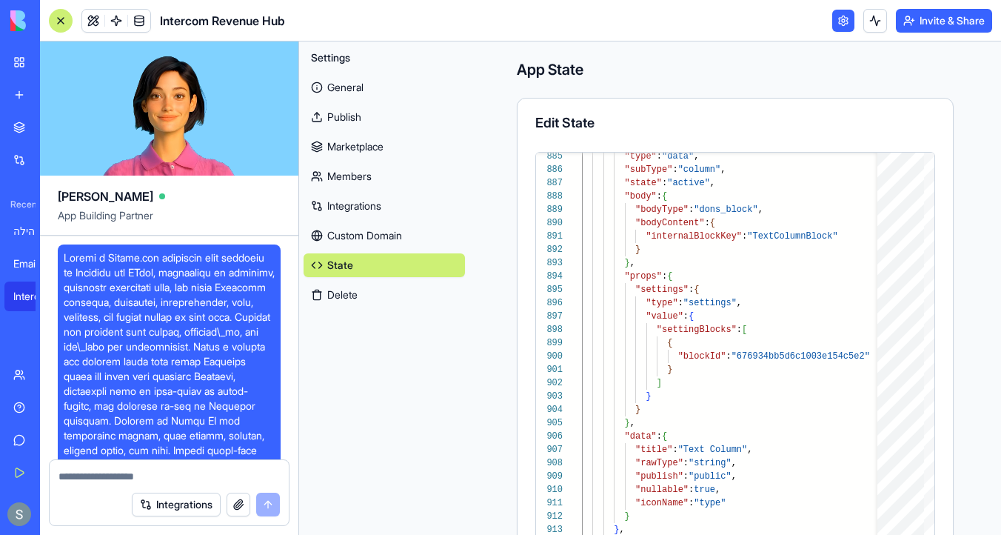 This screenshot has height=535, width=1001. I want to click on span: "public", so click(710, 476).